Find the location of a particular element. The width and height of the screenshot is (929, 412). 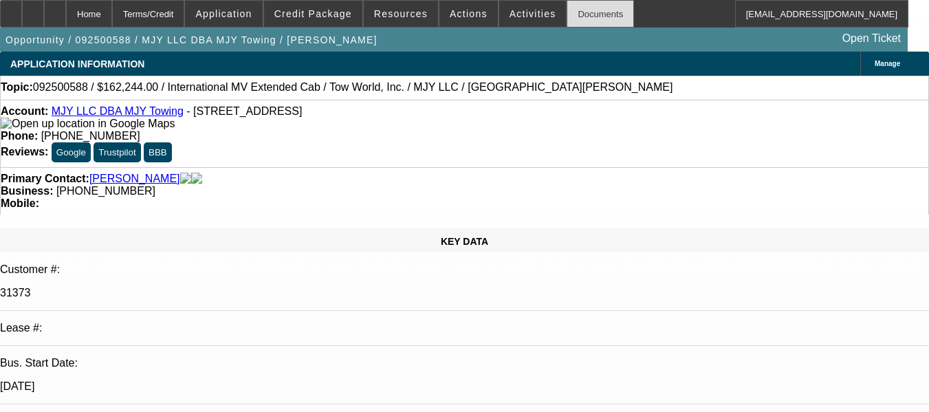

span: KEY DATA is located at coordinates (464, 241).